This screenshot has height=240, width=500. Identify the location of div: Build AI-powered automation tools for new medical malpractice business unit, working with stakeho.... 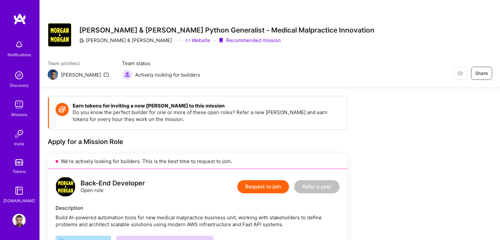
(198, 221).